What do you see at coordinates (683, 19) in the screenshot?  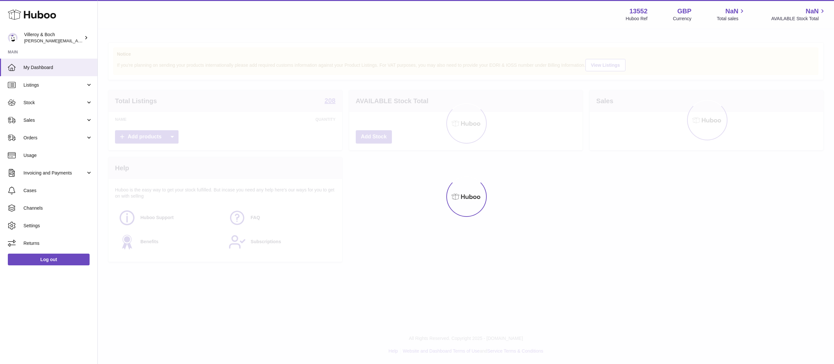 I see `div: Currency` at bounding box center [683, 19].